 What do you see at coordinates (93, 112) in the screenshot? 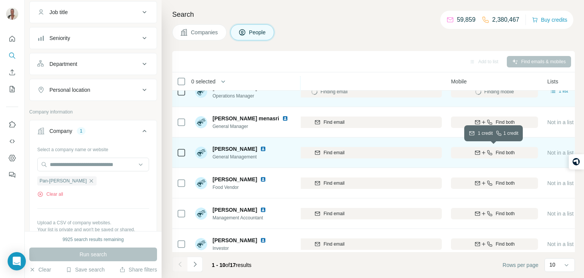
I see `p: Company information` at bounding box center [93, 112].